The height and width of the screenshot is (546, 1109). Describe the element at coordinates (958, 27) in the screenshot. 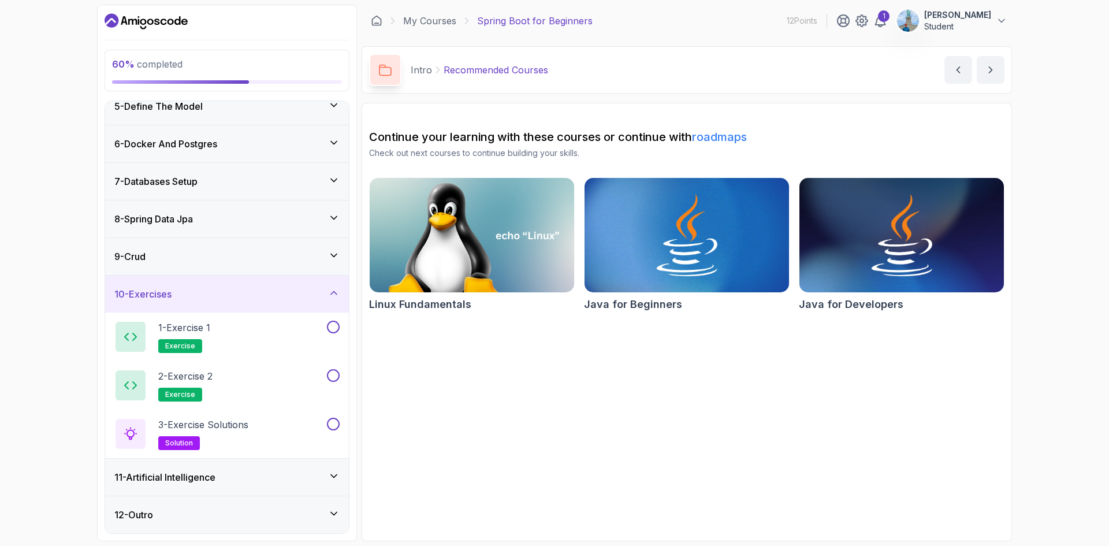

I see `p: Student` at that location.